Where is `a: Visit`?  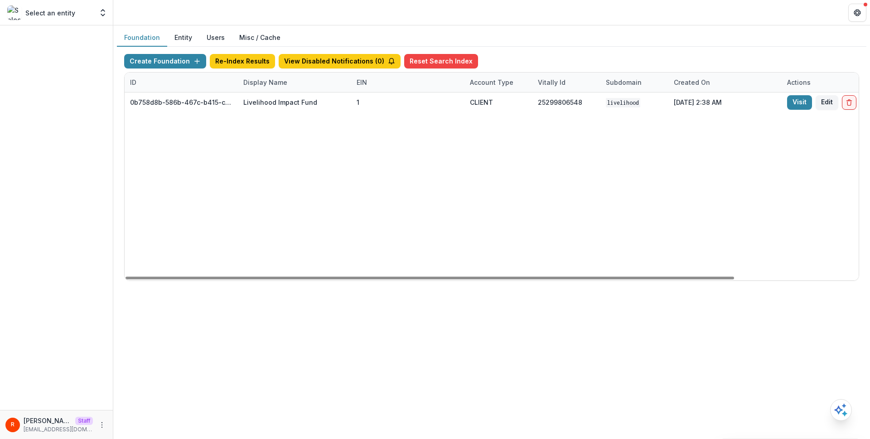 a: Visit is located at coordinates (799, 102).